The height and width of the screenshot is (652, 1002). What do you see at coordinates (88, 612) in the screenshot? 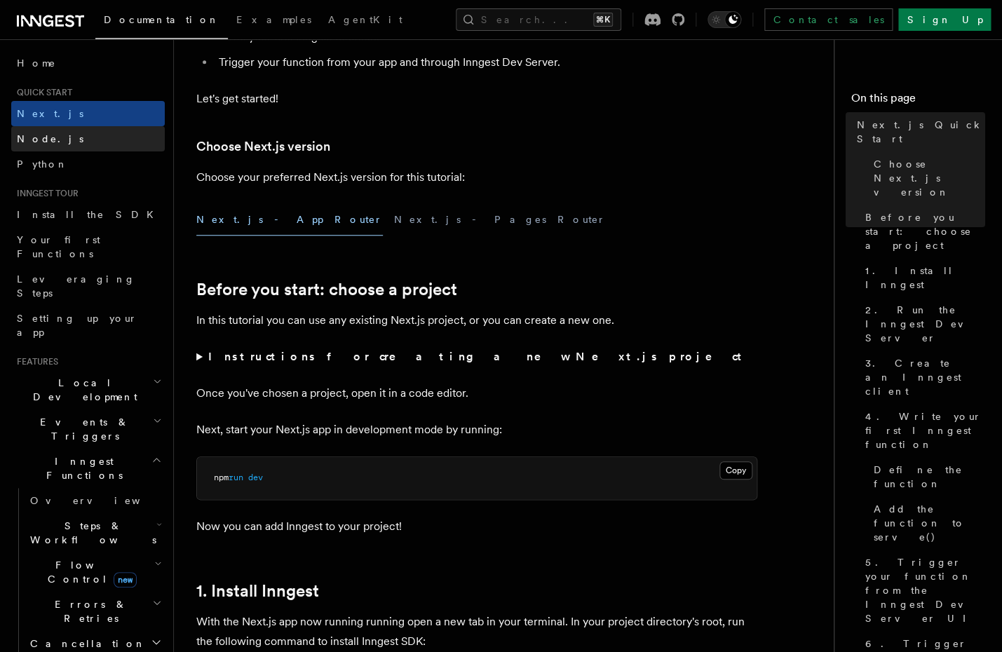
I see `span: Errors & Retries` at bounding box center [88, 612].